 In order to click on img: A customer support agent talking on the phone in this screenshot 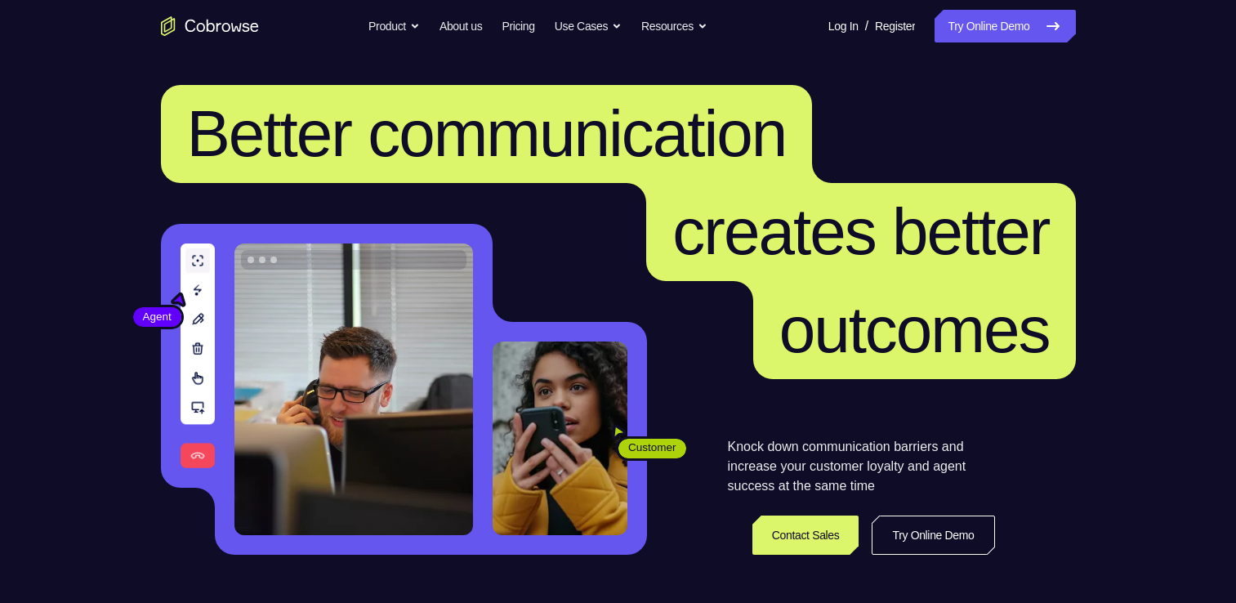, I will do `click(354, 389)`.